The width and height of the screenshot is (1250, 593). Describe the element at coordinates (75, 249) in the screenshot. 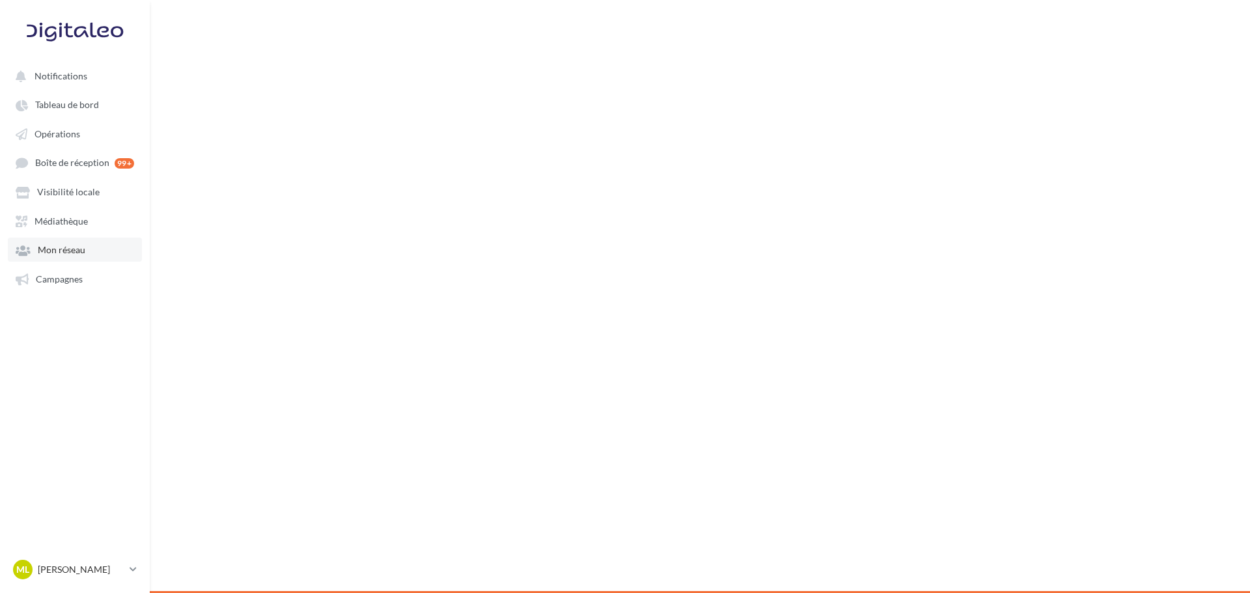

I see `a: Mon réseau` at that location.